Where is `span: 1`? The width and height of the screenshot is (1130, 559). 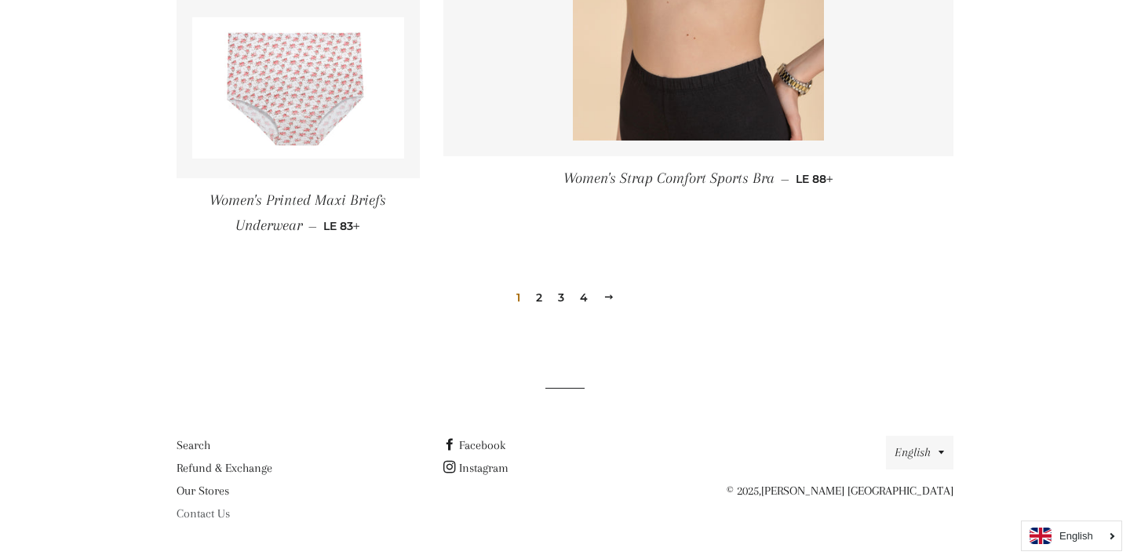 span: 1 is located at coordinates (518, 297).